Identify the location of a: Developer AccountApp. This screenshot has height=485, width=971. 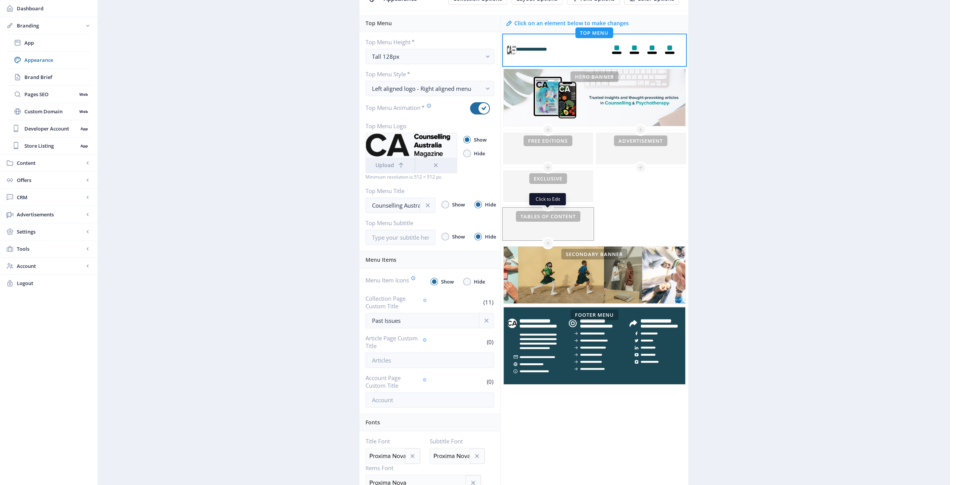
(49, 129).